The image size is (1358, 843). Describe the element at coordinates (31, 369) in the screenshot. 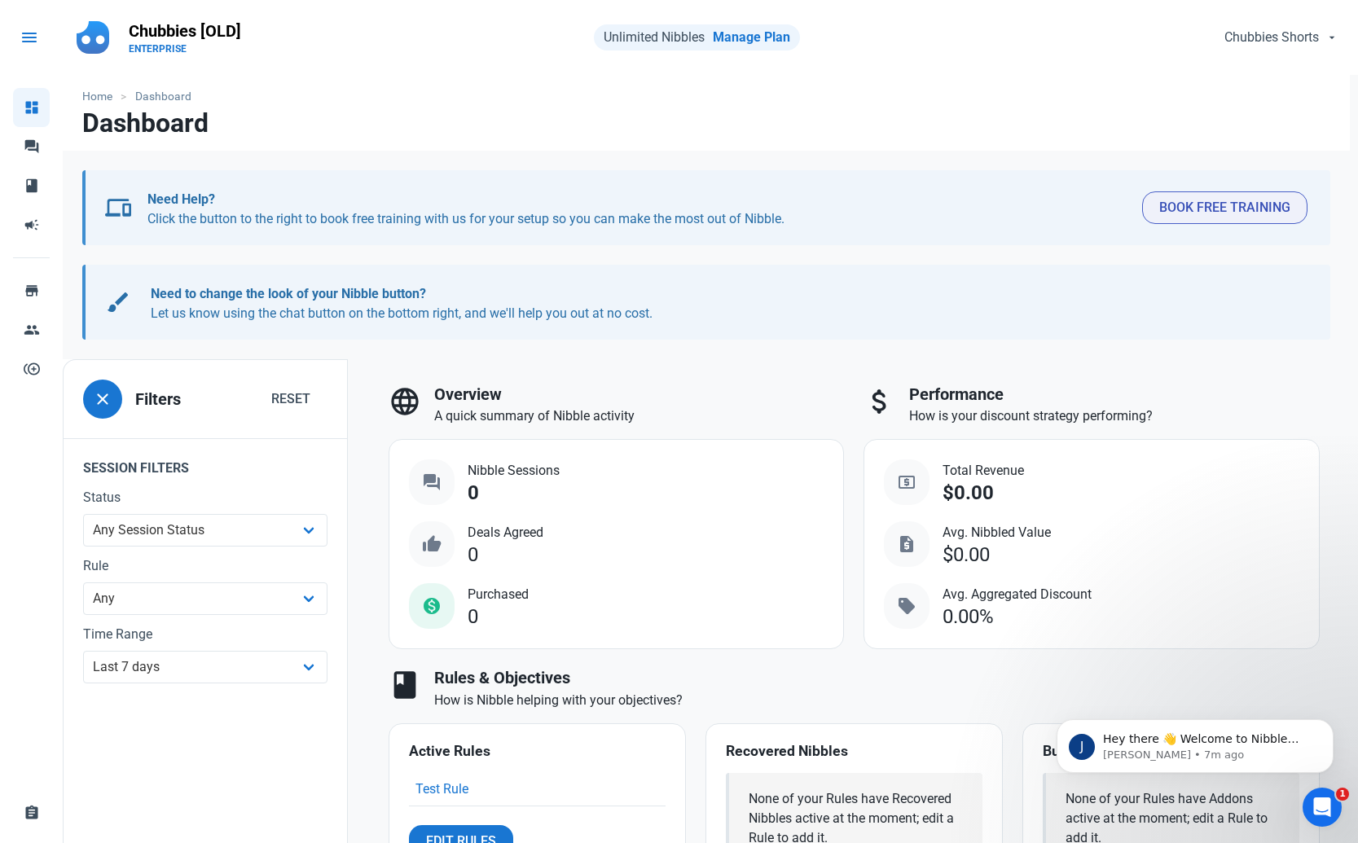

I see `a: control_point_duplicate` at that location.